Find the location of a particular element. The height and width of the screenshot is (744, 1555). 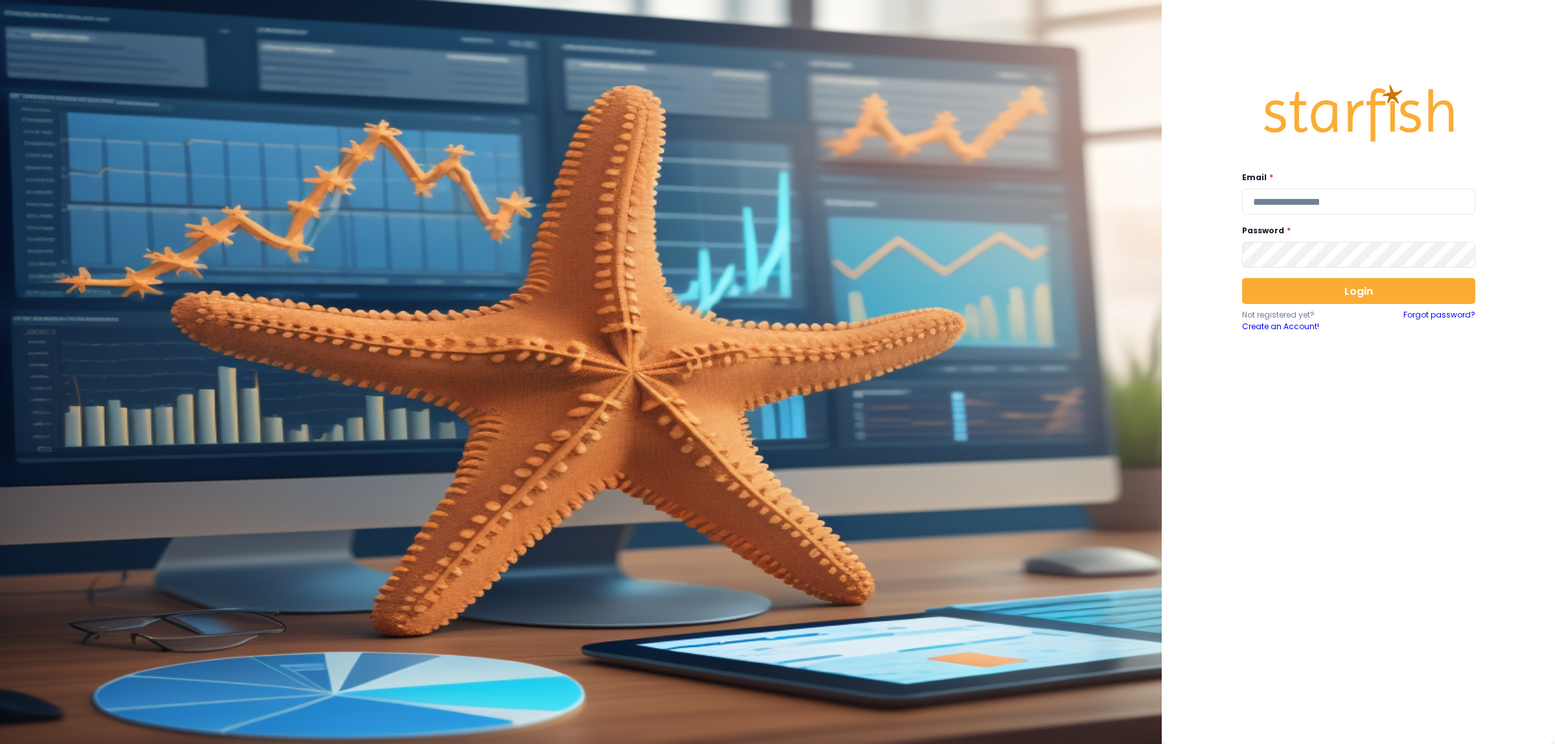

label: Email is located at coordinates (1354, 177).